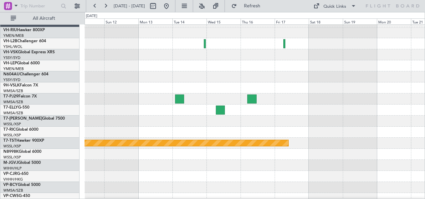 The height and width of the screenshot is (199, 425). Describe the element at coordinates (29, 52) in the screenshot. I see `a: VH-VSKGlobal Express XRS` at that location.